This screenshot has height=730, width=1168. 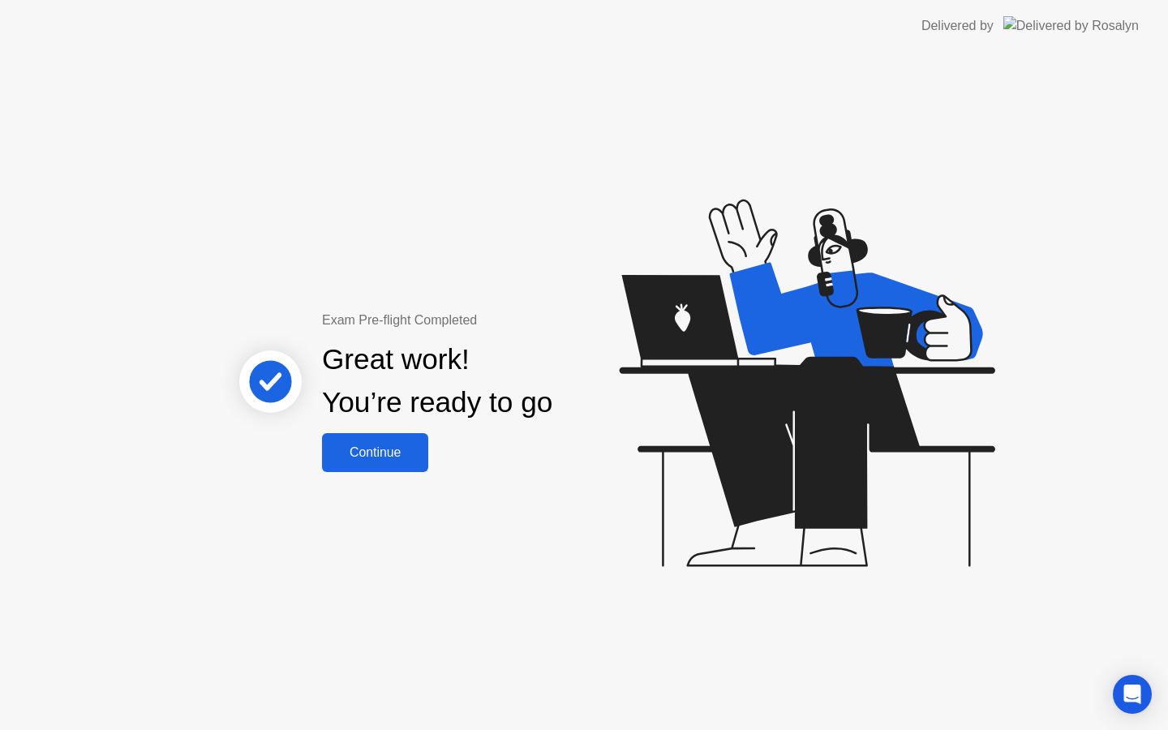 What do you see at coordinates (489, 320) in the screenshot?
I see `div: Exam Pre-flight Completed` at bounding box center [489, 320].